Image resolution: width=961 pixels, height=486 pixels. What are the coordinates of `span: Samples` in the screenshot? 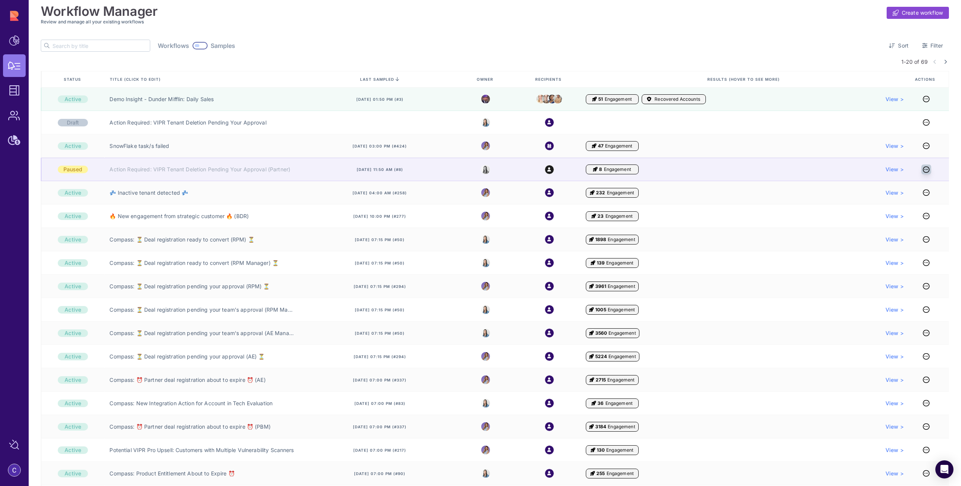 It's located at (223, 46).